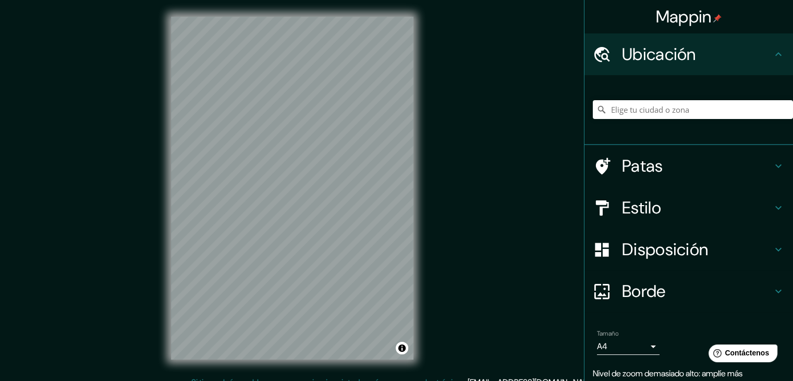 This screenshot has width=793, height=381. I want to click on div: Patas, so click(689, 166).